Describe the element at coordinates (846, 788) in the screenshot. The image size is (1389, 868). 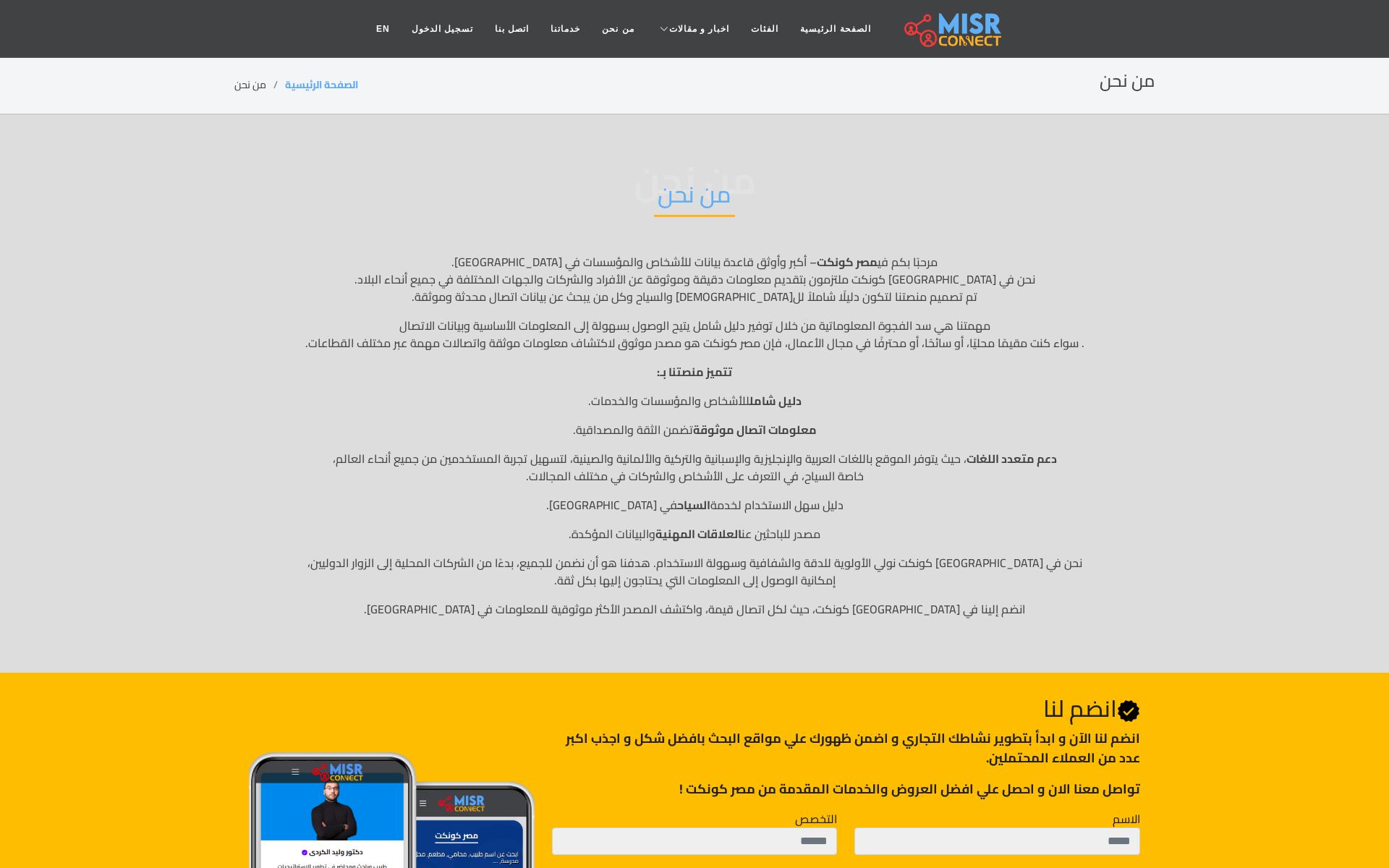
I see `p: تواصل معنا الان و احصل علي افضل العروض والخدمات المقدمة من مصر كونكت !` at that location.